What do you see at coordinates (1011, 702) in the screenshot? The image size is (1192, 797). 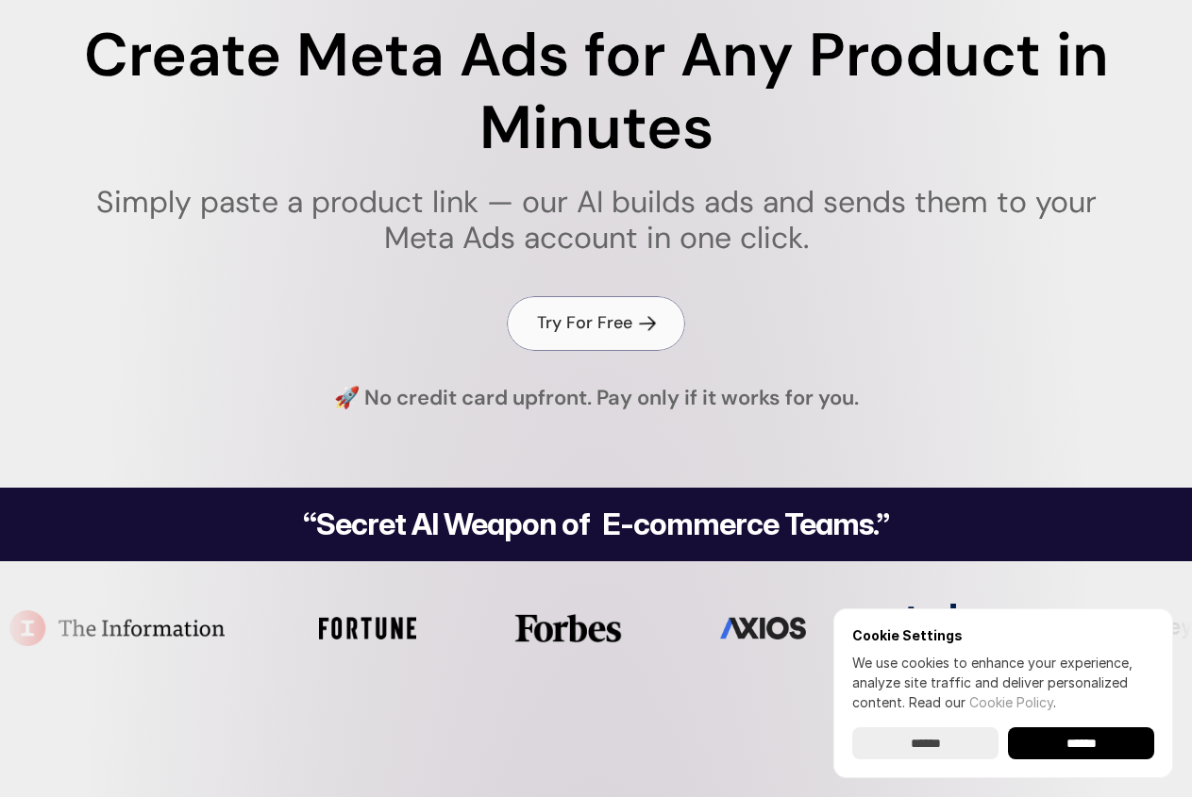 I see `a: Cookie Policy` at bounding box center [1011, 702].